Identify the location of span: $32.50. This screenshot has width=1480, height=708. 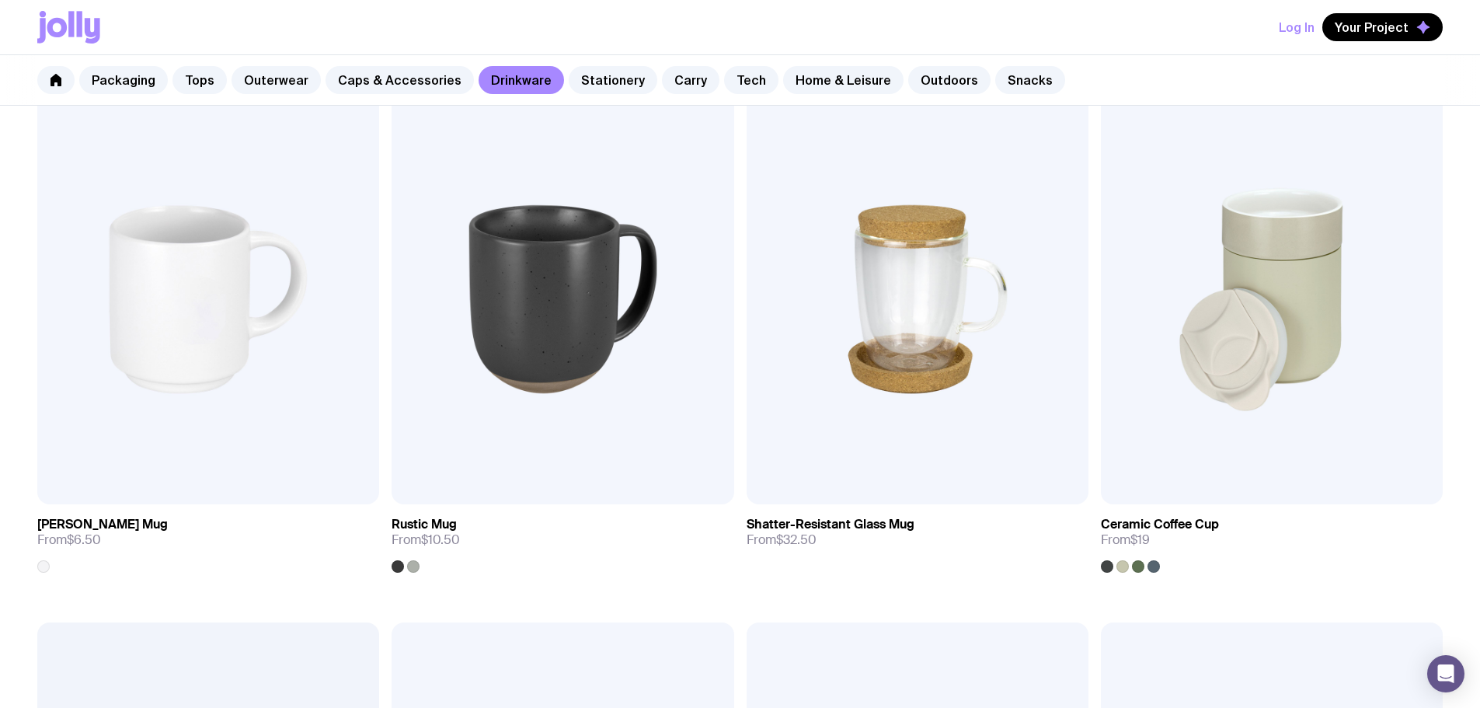
(796, 539).